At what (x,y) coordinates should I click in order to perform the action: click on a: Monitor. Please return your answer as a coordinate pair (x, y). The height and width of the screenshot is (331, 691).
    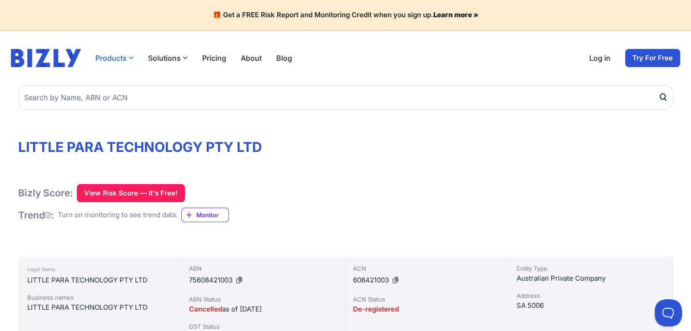
    Looking at the image, I should click on (205, 215).